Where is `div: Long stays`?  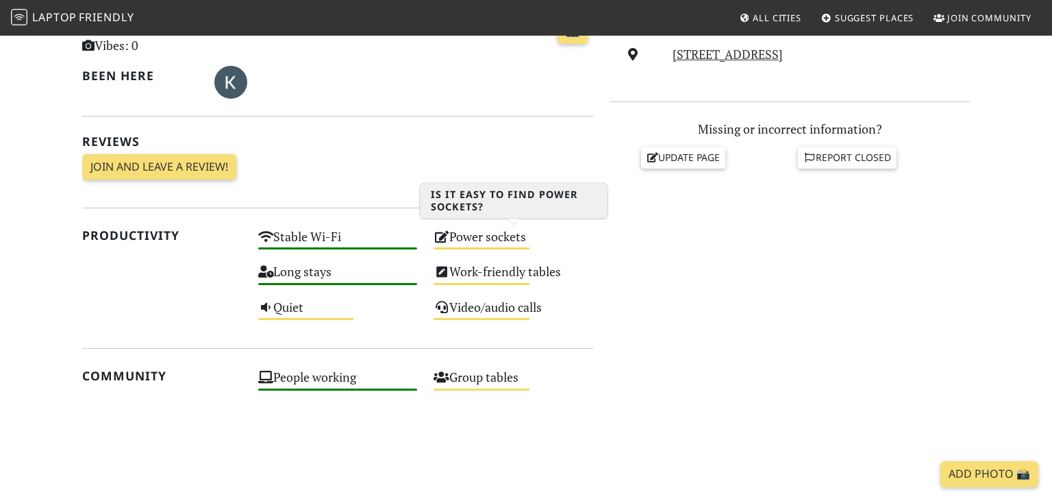 div: Long stays is located at coordinates (338, 277).